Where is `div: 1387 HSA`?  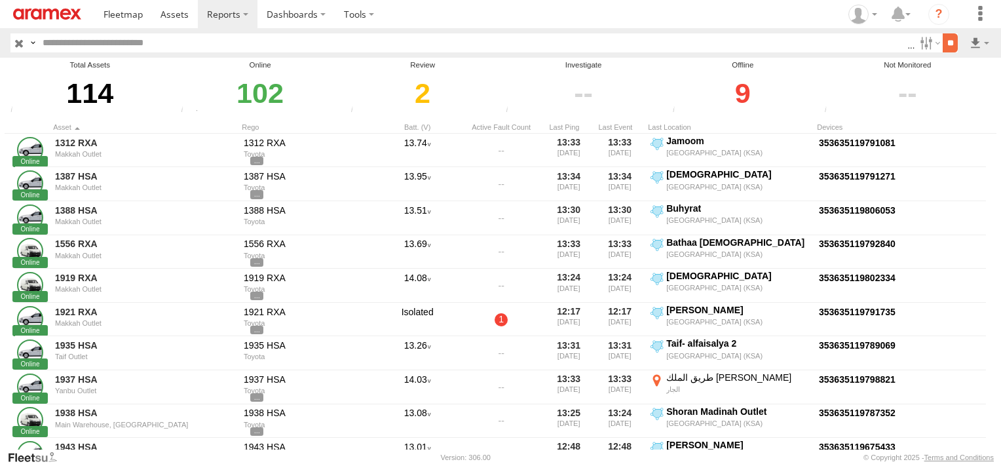
div: 1387 HSA is located at coordinates (307, 176).